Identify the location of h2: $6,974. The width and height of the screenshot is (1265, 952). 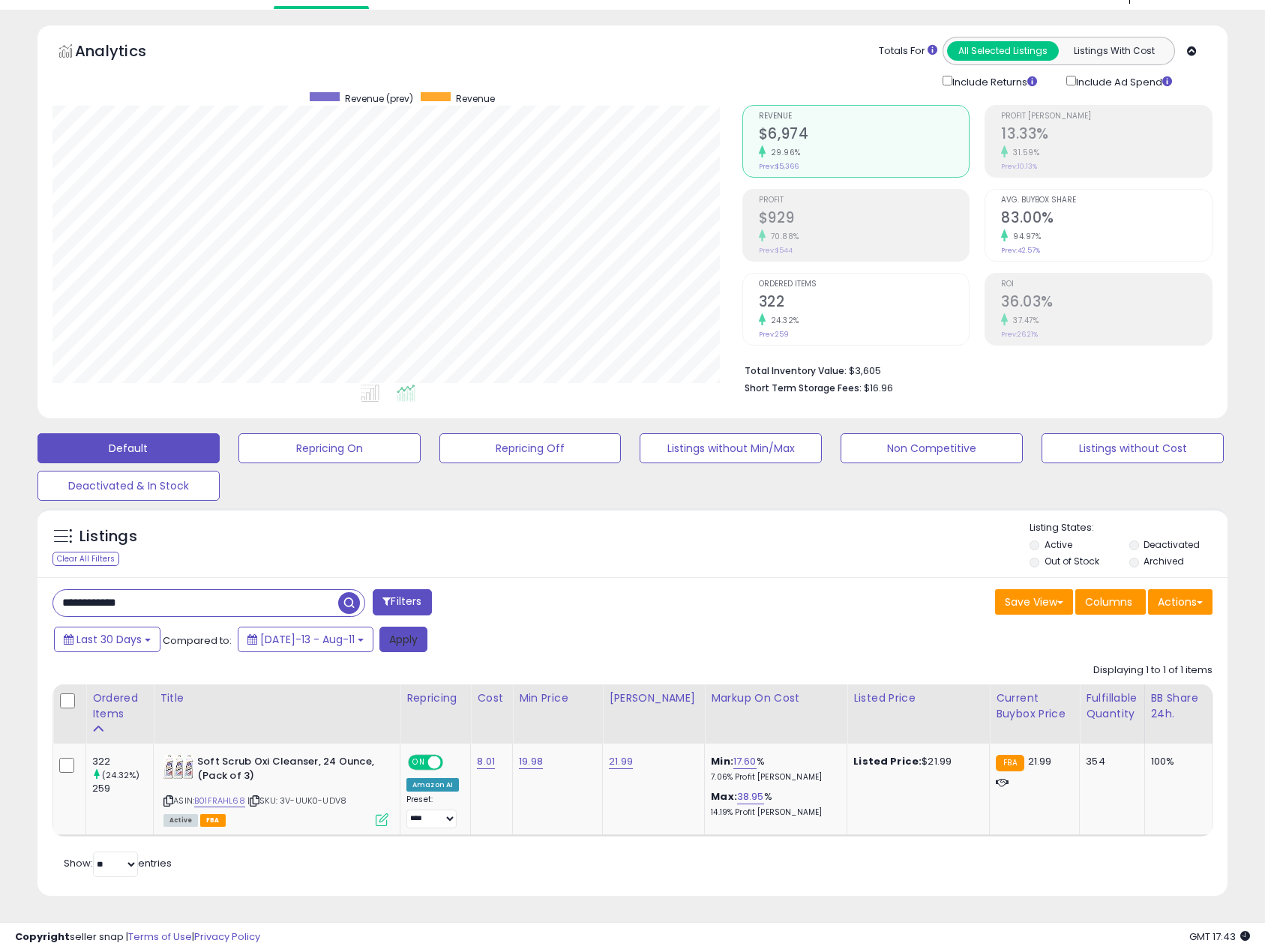
(864, 135).